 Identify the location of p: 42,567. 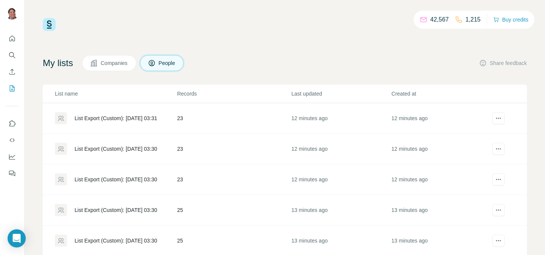
(439, 20).